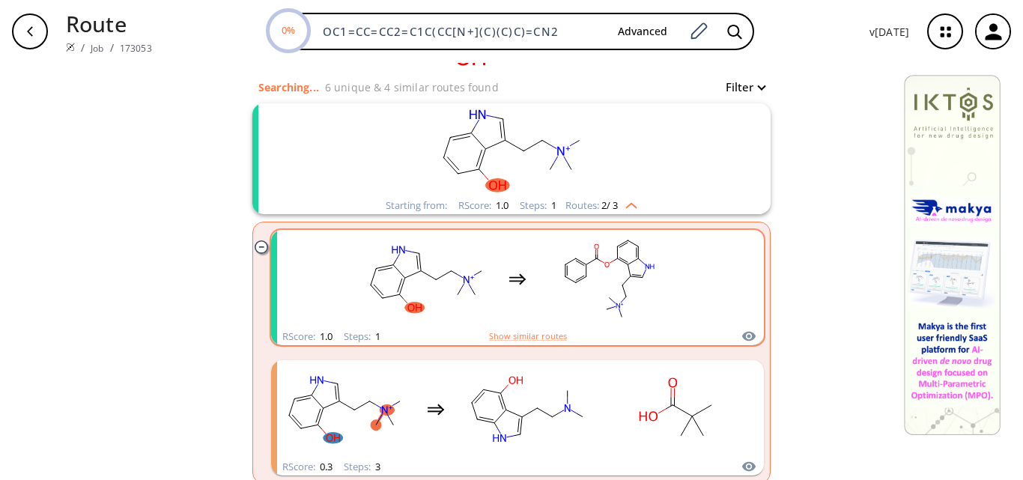  Describe the element at coordinates (677, 409) in the screenshot. I see `svg: CC(C)(C)C(=O)O` at that location.